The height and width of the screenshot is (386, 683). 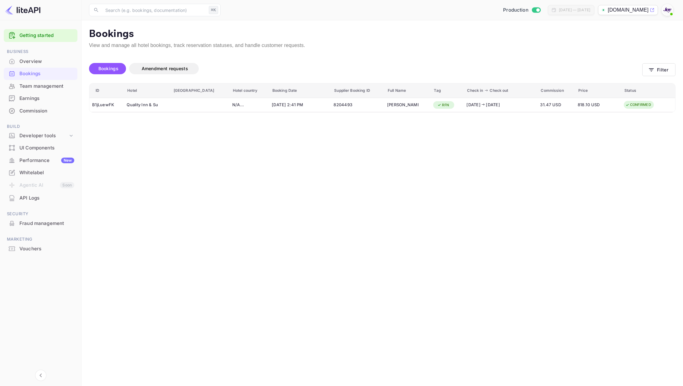 I want to click on img: With Joy, so click(x=667, y=10).